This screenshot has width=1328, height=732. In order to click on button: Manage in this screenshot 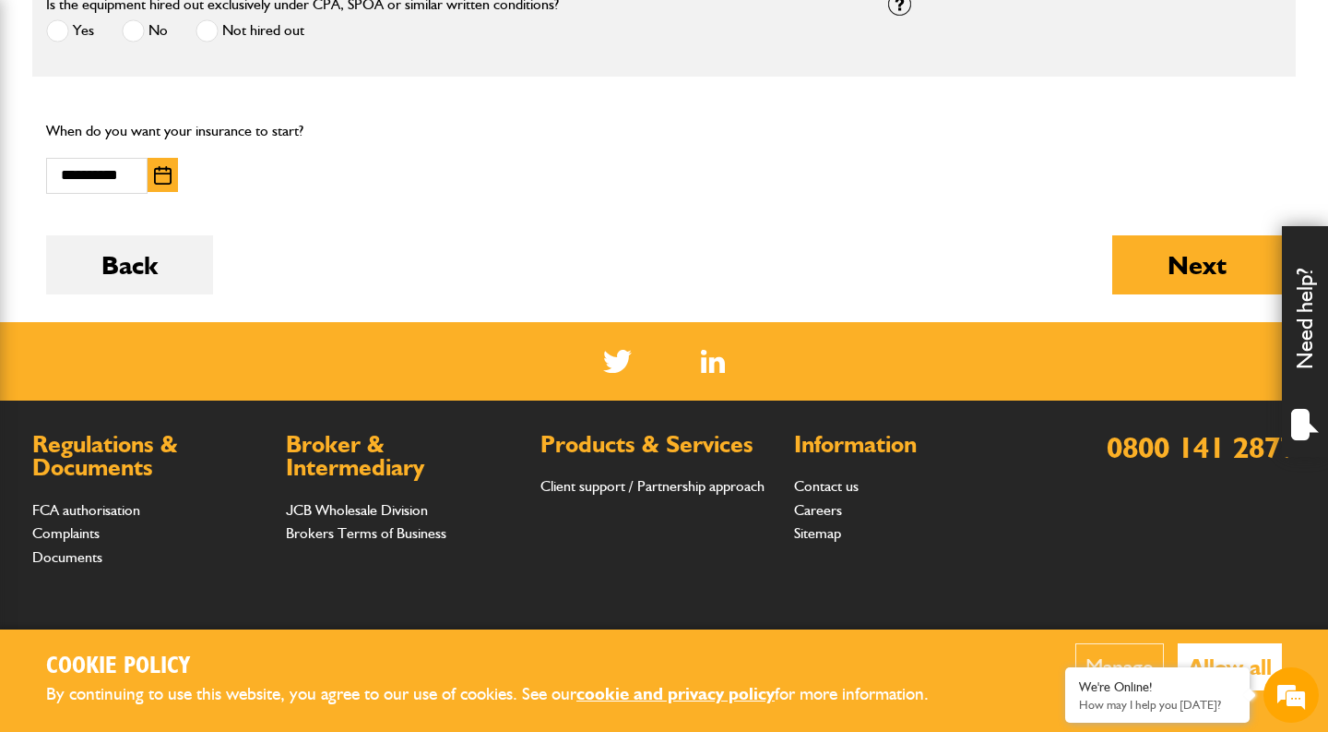, I will do `click(1120, 666)`.